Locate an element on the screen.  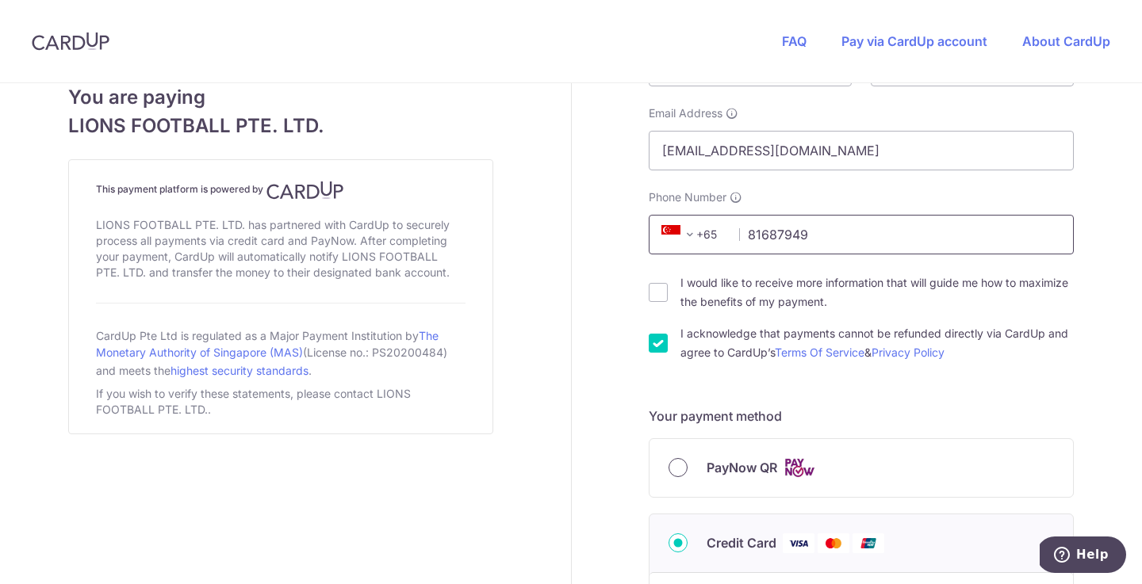
img: Union Pay is located at coordinates (868, 543).